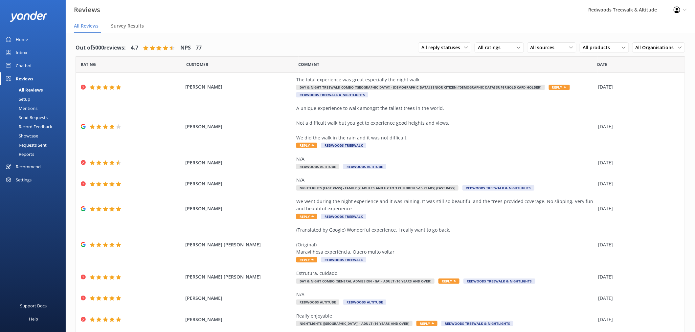  Describe the element at coordinates (445, 316) in the screenshot. I see `div: Really enjoyable` at that location.